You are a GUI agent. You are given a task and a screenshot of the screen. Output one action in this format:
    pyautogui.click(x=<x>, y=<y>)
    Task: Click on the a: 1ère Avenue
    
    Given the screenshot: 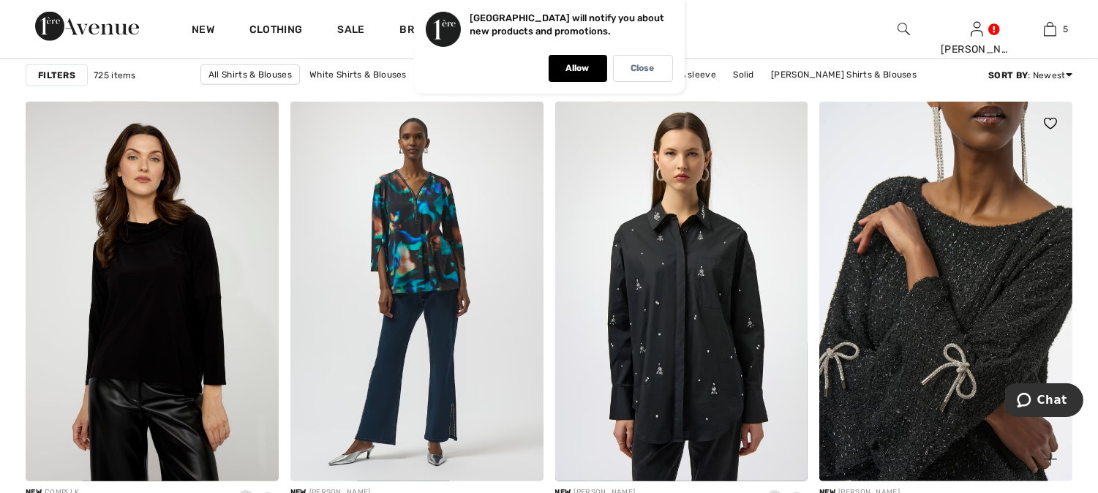 What is the action you would take?
    pyautogui.click(x=87, y=26)
    